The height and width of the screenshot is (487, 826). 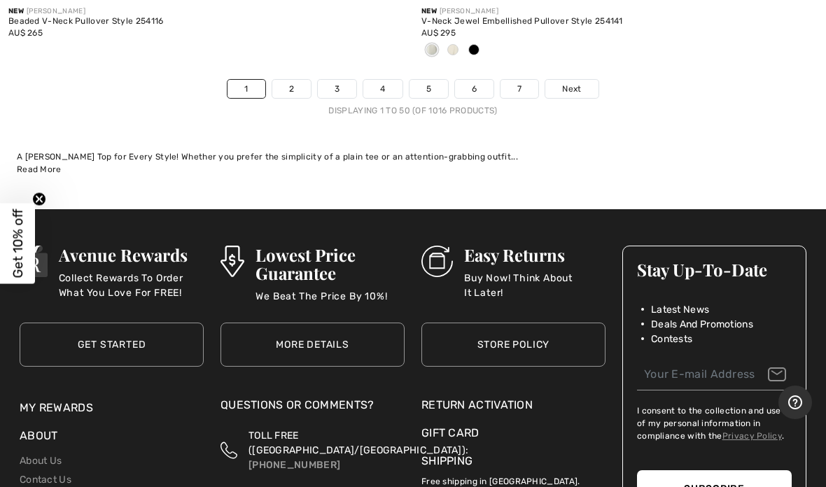 What do you see at coordinates (111, 344) in the screenshot?
I see `a: Get Started` at bounding box center [111, 344].